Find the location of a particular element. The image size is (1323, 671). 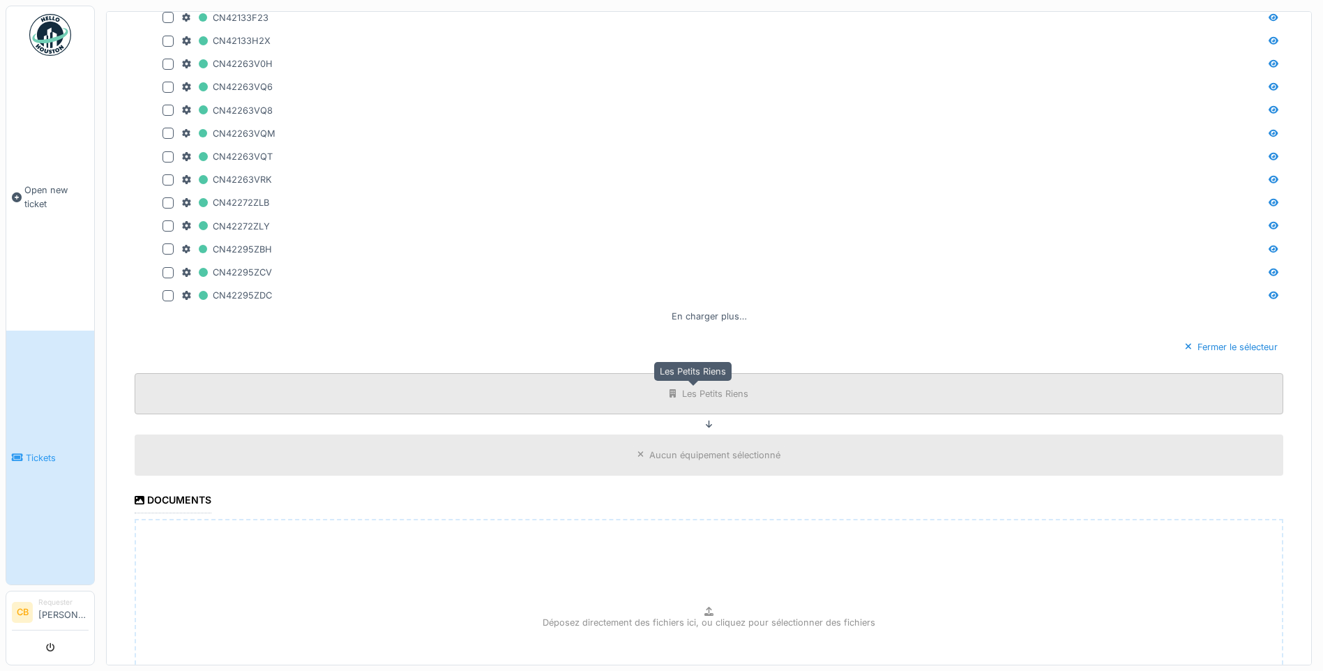

div: CN42295ZDC is located at coordinates (227, 295).